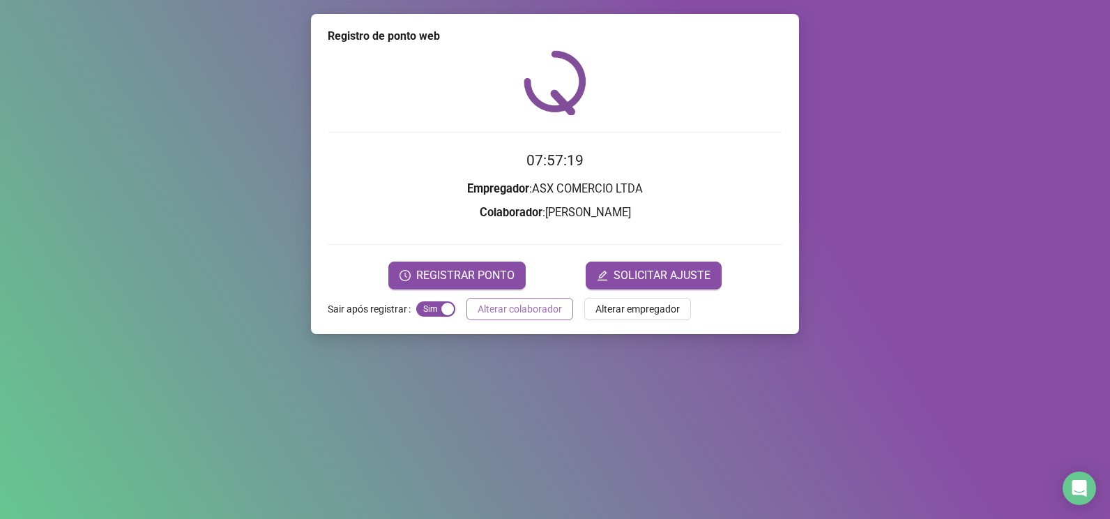 Image resolution: width=1110 pixels, height=519 pixels. What do you see at coordinates (555, 160) in the screenshot?
I see `time: 07:57:19` at bounding box center [555, 160].